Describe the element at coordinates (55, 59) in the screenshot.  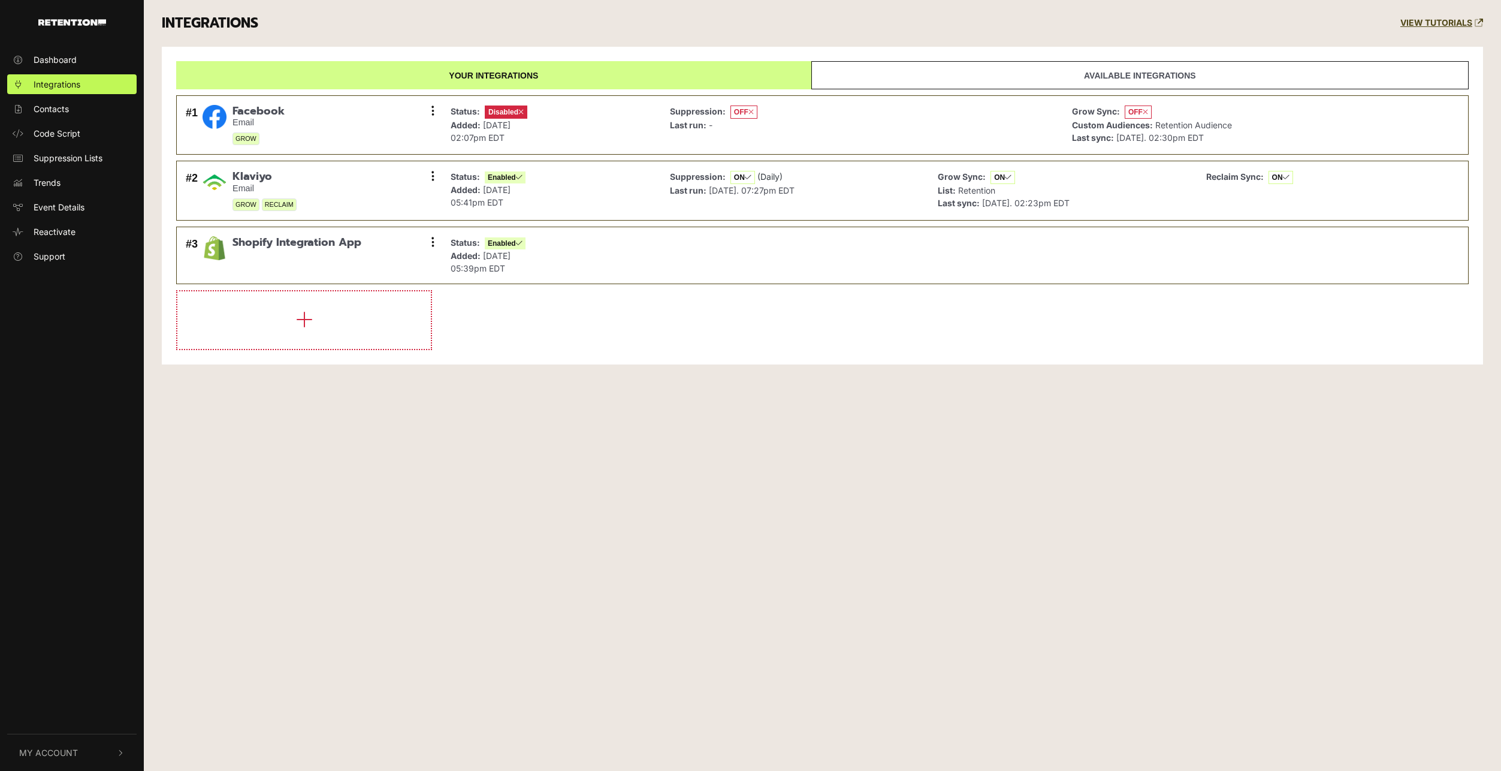
I see `span: Dashboard` at that location.